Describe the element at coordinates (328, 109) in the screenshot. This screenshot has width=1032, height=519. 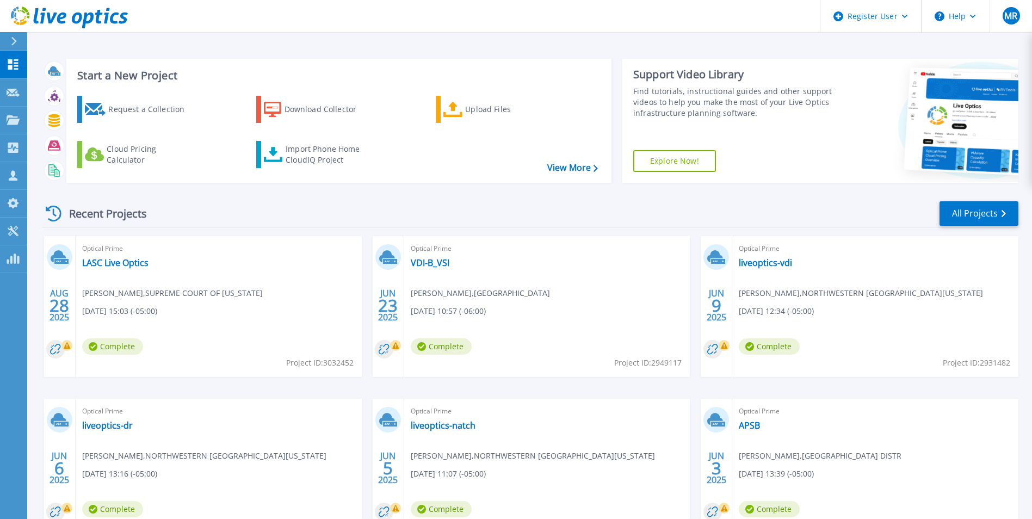
I see `div: Download Collector` at that location.